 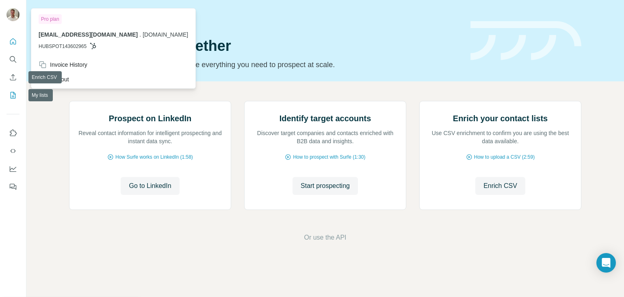 I want to click on h1: Let’s prospect together, so click(x=265, y=46).